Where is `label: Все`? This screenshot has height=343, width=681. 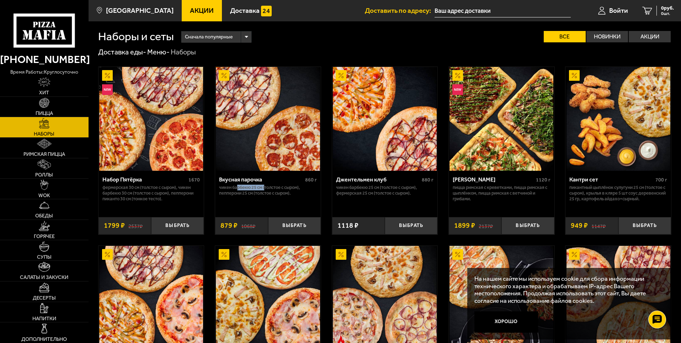 label: Все is located at coordinates (565, 37).